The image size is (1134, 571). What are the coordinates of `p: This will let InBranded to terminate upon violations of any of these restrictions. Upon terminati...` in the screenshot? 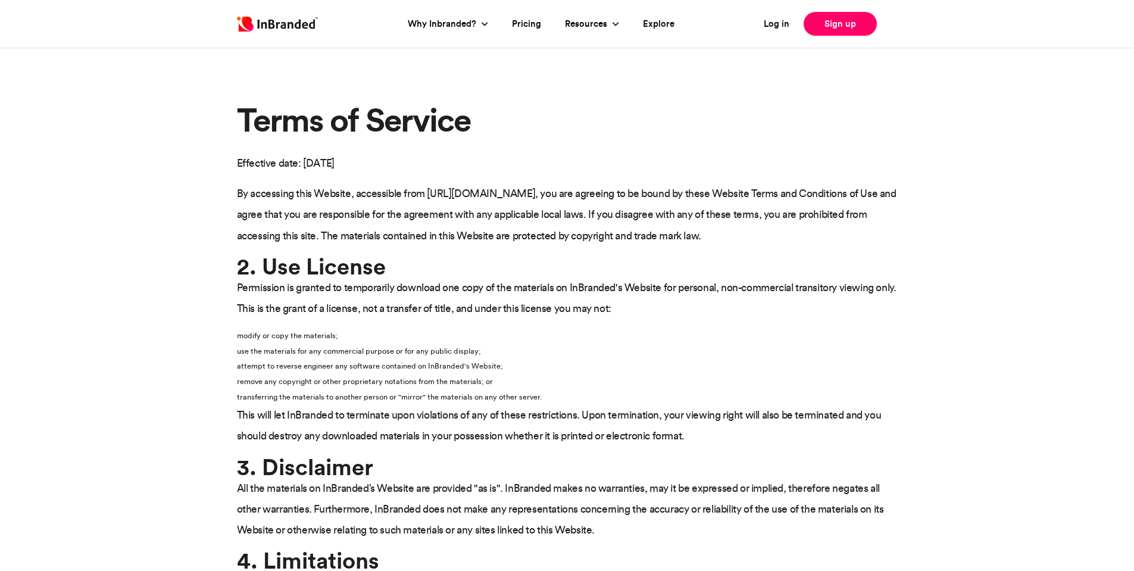 It's located at (568, 425).